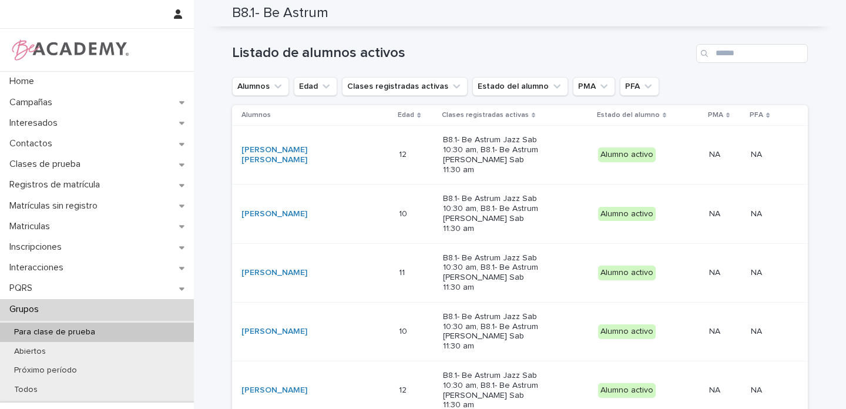 Image resolution: width=846 pixels, height=409 pixels. Describe the element at coordinates (57, 185) in the screenshot. I see `p: Registros de matrícula` at that location.